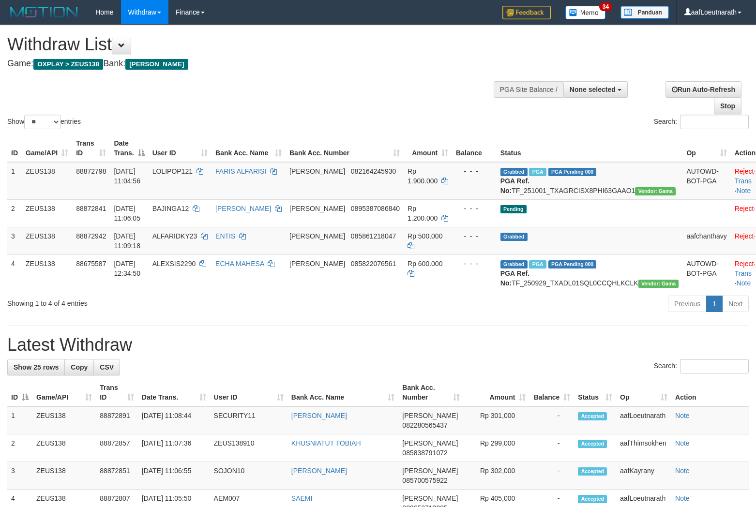  Describe the element at coordinates (36, 367) in the screenshot. I see `a: Show 25 rows` at that location.